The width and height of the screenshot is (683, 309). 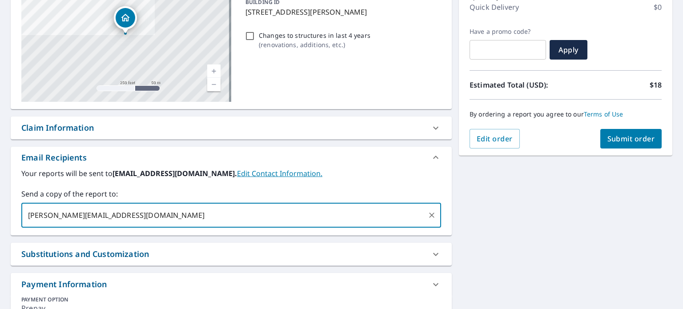 What do you see at coordinates (604, 114) in the screenshot?
I see `a: Terms of Use` at bounding box center [604, 114].